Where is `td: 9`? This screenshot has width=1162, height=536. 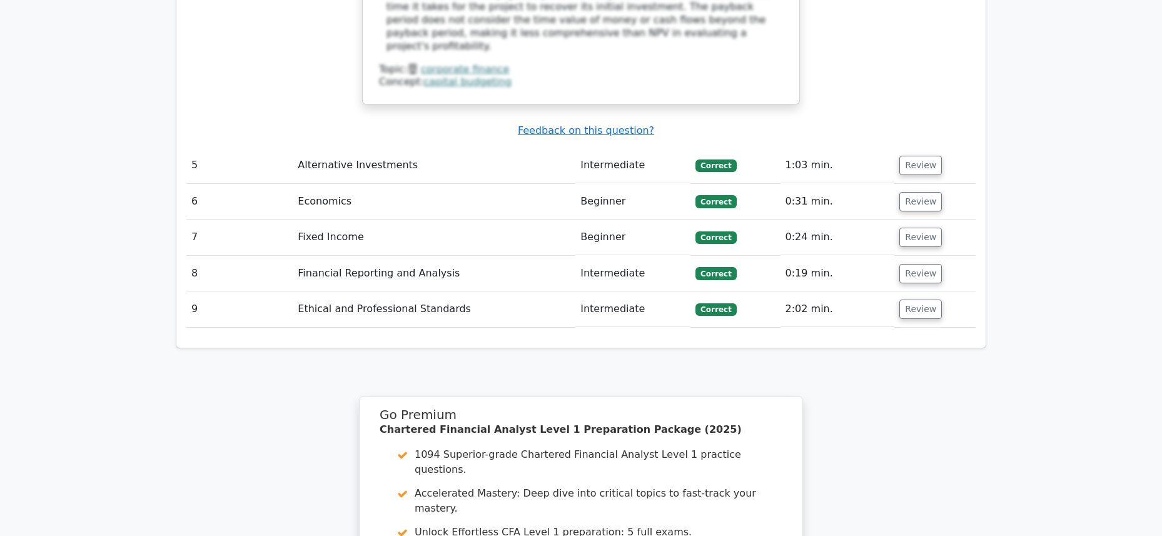
td: 9 is located at coordinates (240, 309).